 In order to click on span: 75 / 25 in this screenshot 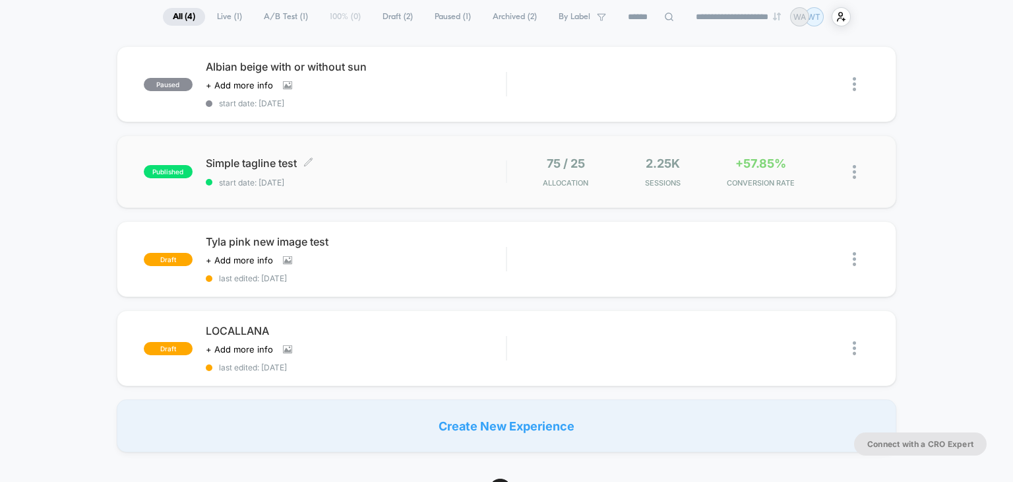, I will do `click(566, 163)`.